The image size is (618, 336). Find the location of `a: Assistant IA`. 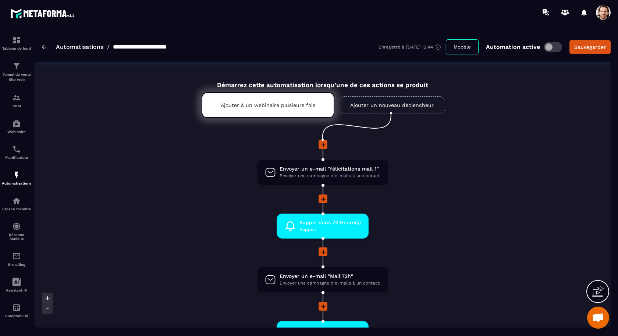

a: Assistant IA is located at coordinates (17, 285).